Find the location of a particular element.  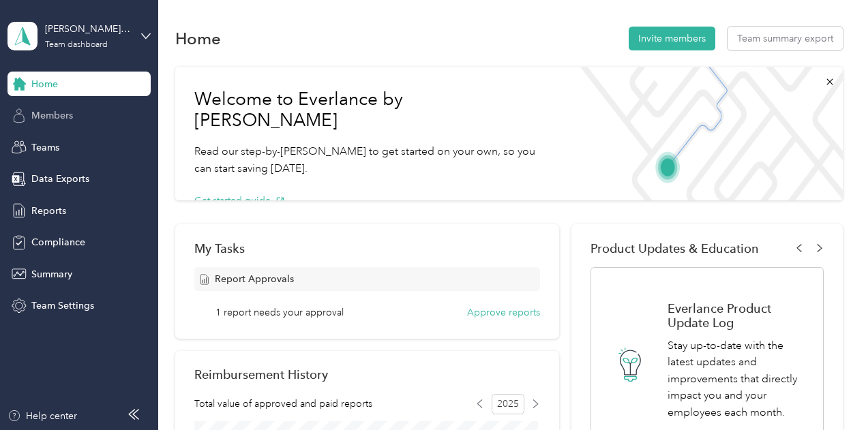

img: Welcome to everlance is located at coordinates (706, 134).